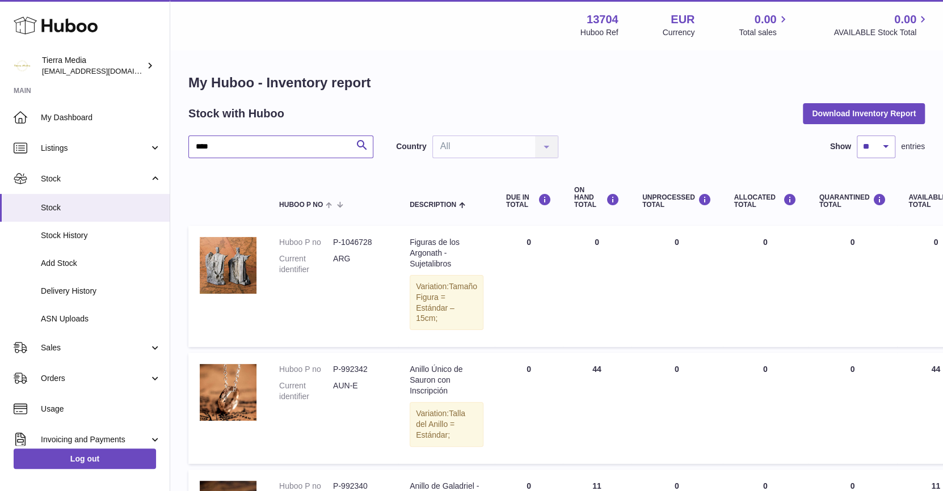 The height and width of the screenshot is (491, 943). What do you see at coordinates (101, 409) in the screenshot?
I see `span: Usage` at bounding box center [101, 409].